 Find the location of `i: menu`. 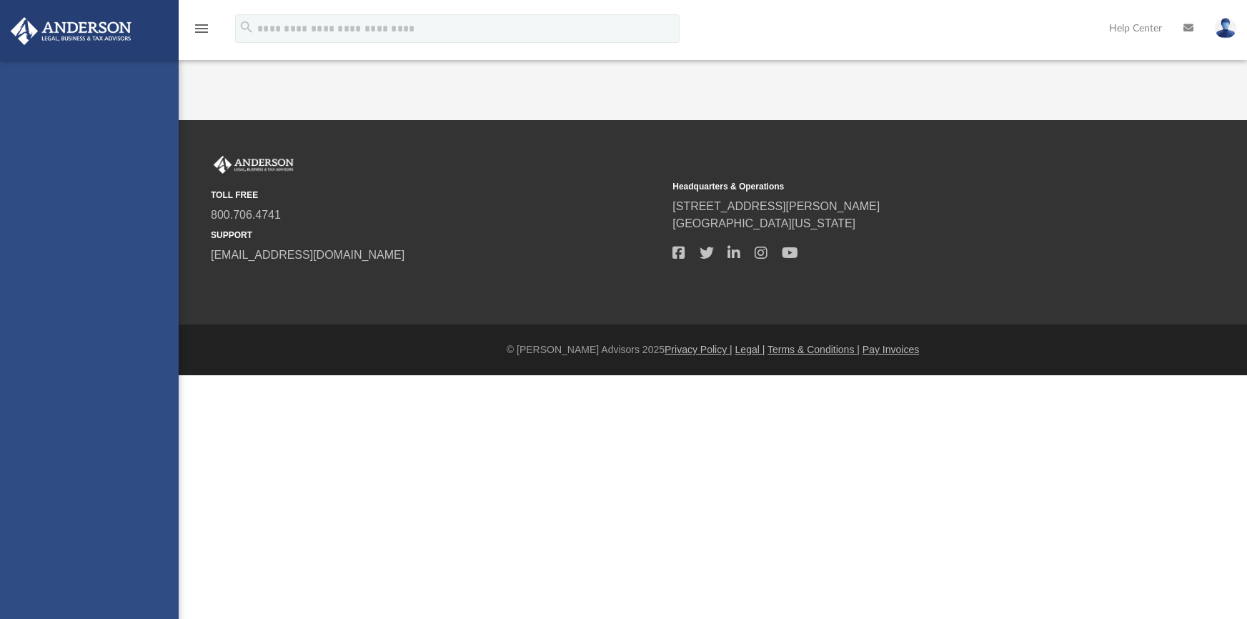

i: menu is located at coordinates (202, 29).